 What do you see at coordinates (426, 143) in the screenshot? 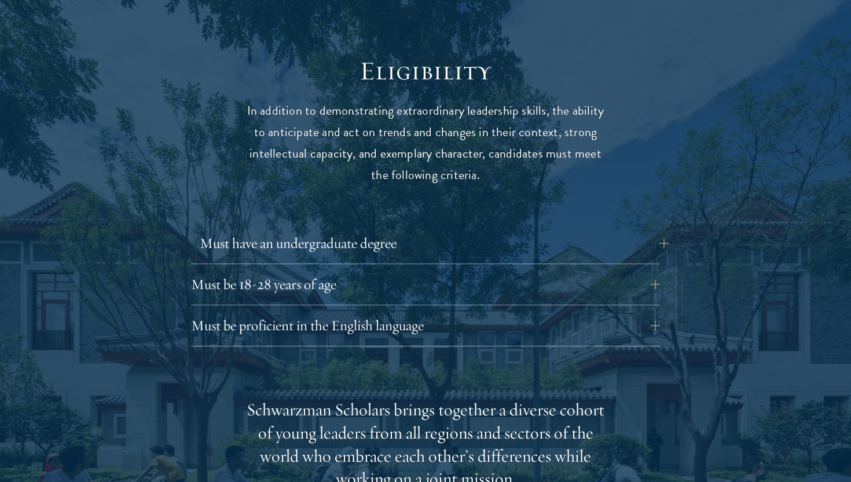
I see `p: In addition to demonstrating extraordinary leadership skills, the ability to anticipate and act o...` at bounding box center [426, 143].